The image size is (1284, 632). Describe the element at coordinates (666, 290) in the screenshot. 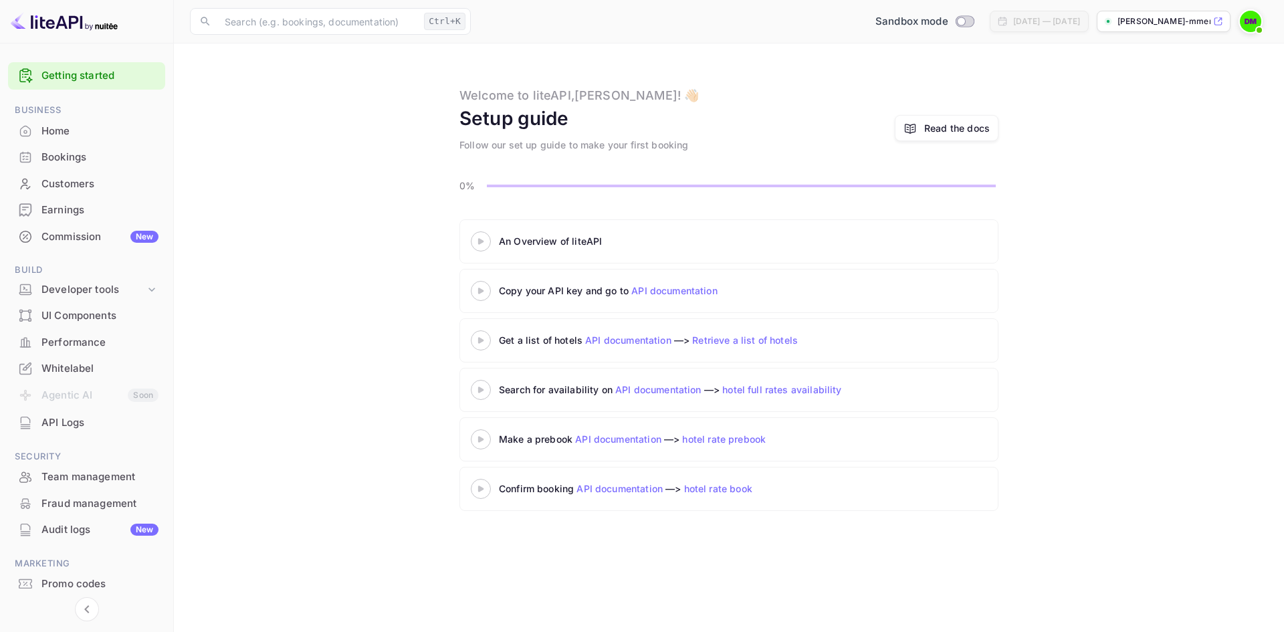

I see `div: Copy your API key and go to` at that location.